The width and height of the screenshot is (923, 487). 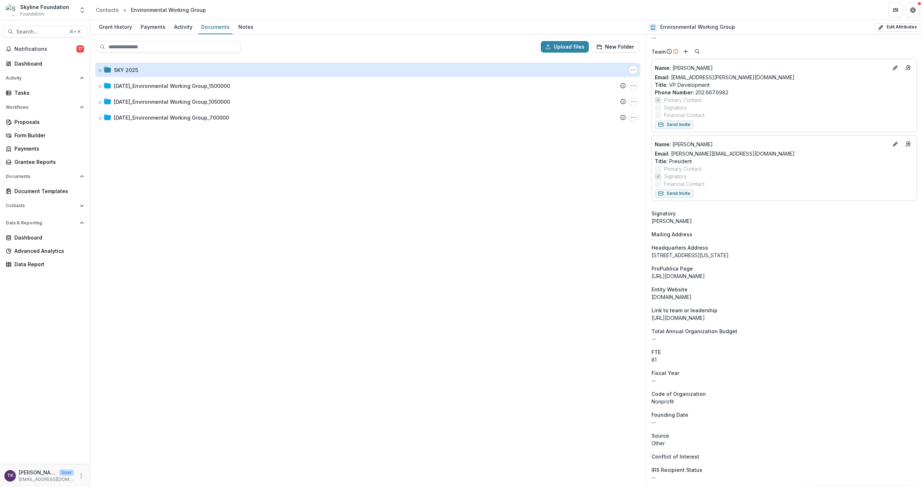 I want to click on div: Grant History, so click(x=115, y=27).